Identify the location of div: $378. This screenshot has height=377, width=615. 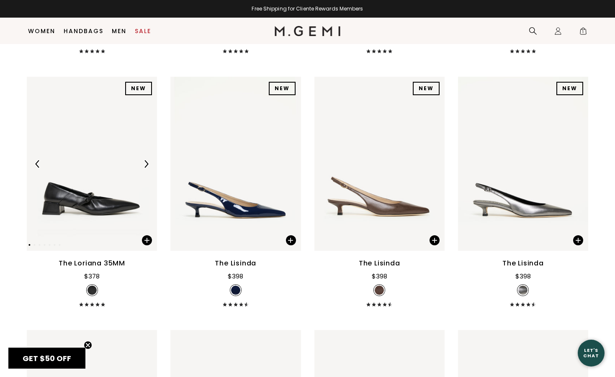
(92, 276).